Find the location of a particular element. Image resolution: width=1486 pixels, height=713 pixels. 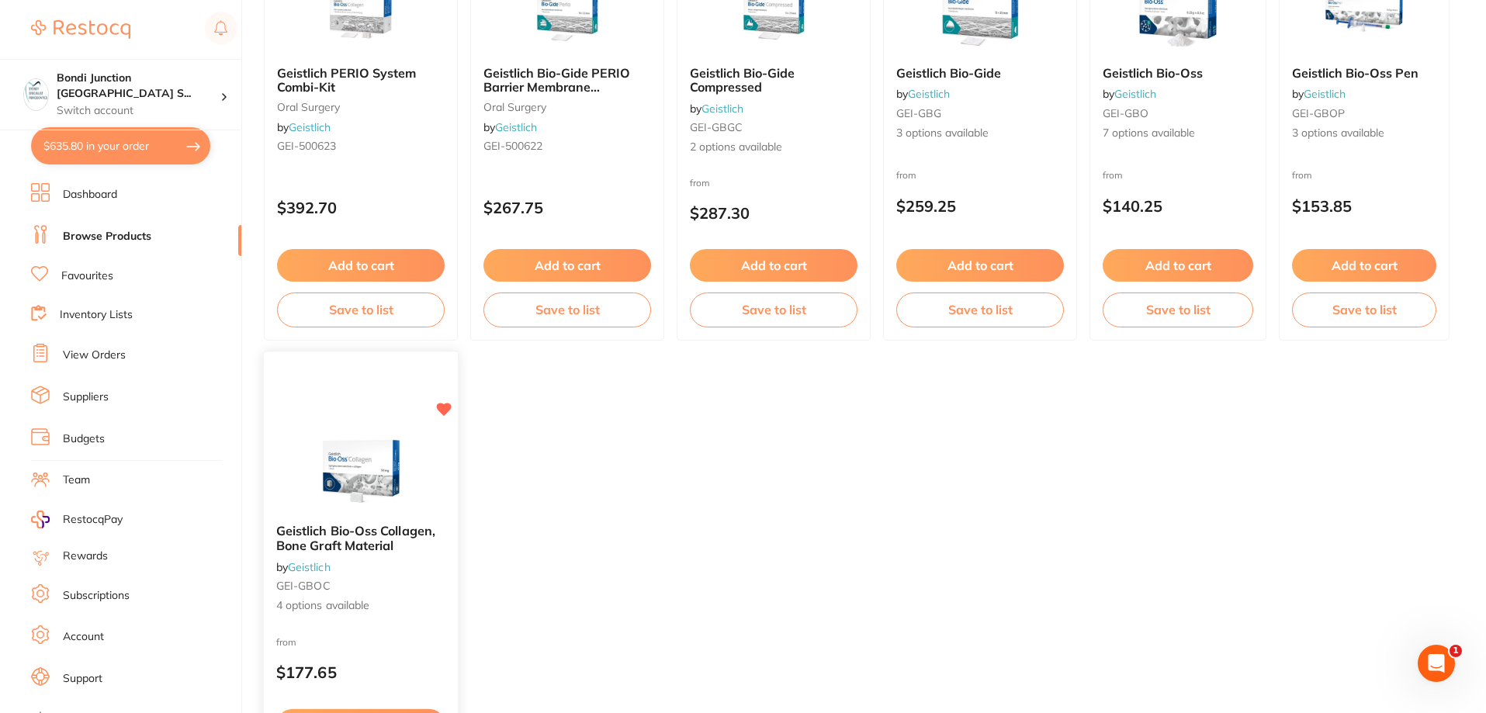

b: Geistlich Bio-Gide is located at coordinates (980, 73).